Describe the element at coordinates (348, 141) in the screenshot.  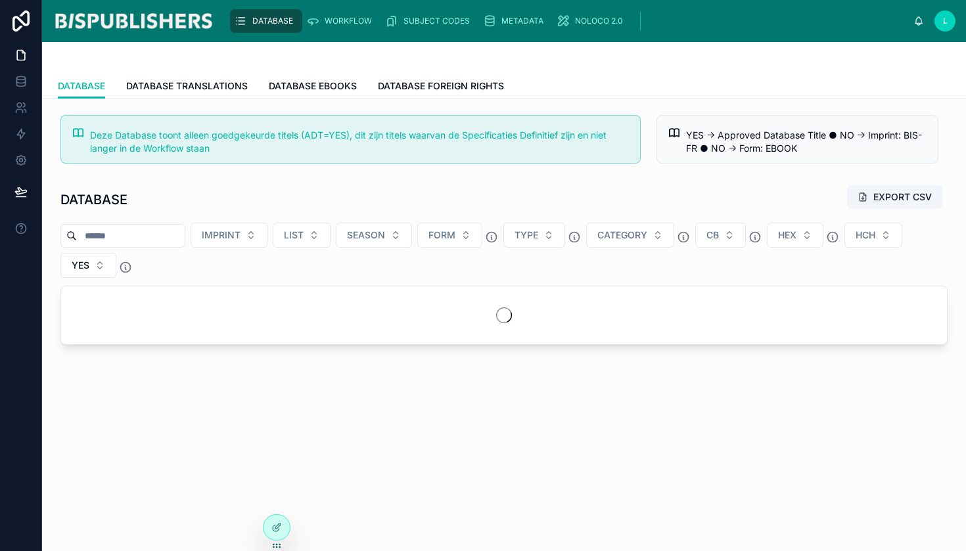
I see `span: Deze Database toont alleen goedgekeurde titels (ADT=YES), dit zijn titels waarvan de Specificatie...` at that location.